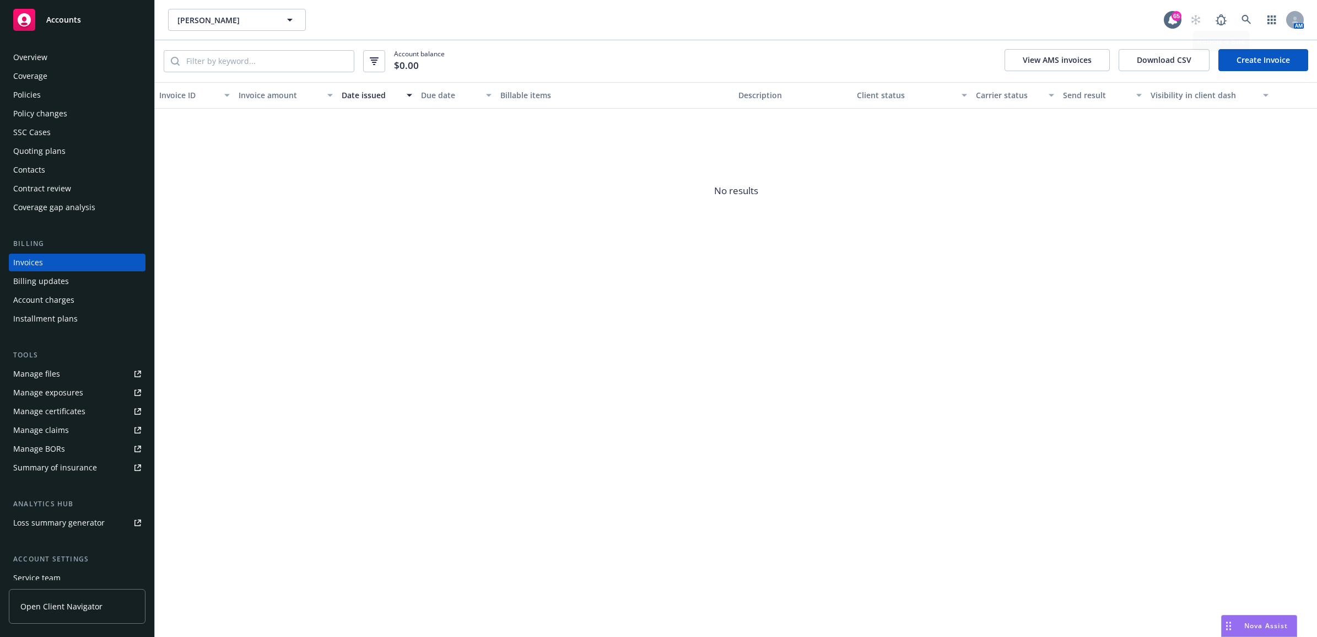 The width and height of the screenshot is (1317, 637). Describe the element at coordinates (77, 132) in the screenshot. I see `a: SSC Cases` at that location.